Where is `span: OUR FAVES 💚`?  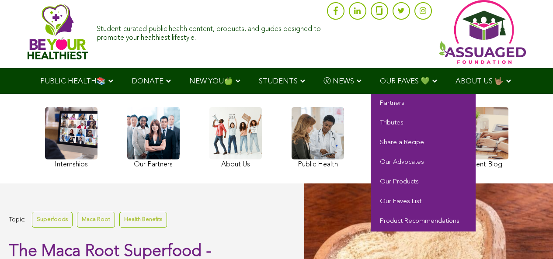
span: OUR FAVES 💚 is located at coordinates (405, 81).